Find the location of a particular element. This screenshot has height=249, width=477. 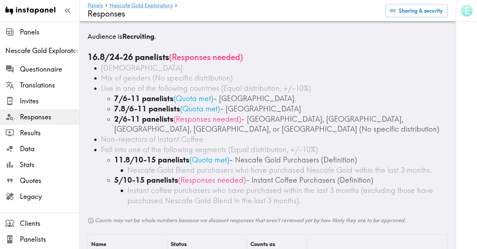

span: Mix of genders (No specific distribution) is located at coordinates (167, 78).